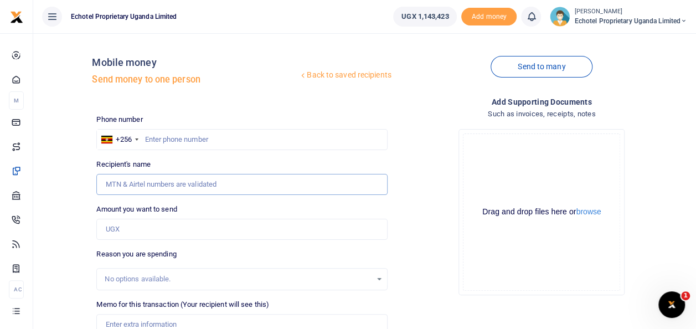 The width and height of the screenshot is (696, 329). I want to click on label: Amount you want to send, so click(136, 209).